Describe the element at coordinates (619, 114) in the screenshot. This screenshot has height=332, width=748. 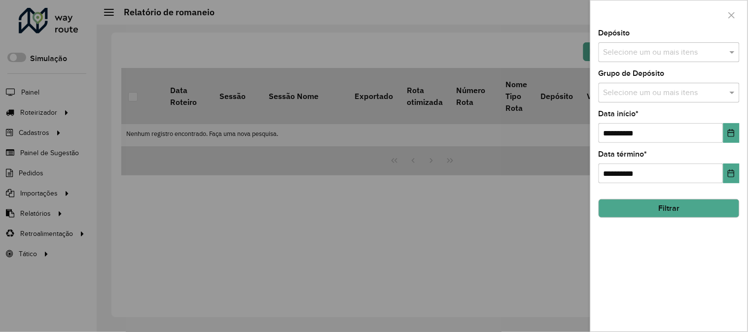
I see `label: Data início` at that location.